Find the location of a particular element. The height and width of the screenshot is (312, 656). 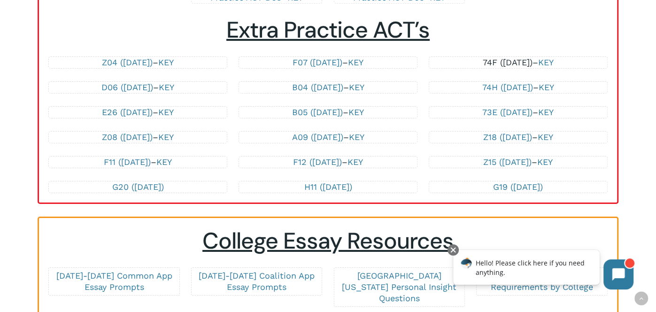

span: Hello! Please click here if you need anything. is located at coordinates (87, 25).